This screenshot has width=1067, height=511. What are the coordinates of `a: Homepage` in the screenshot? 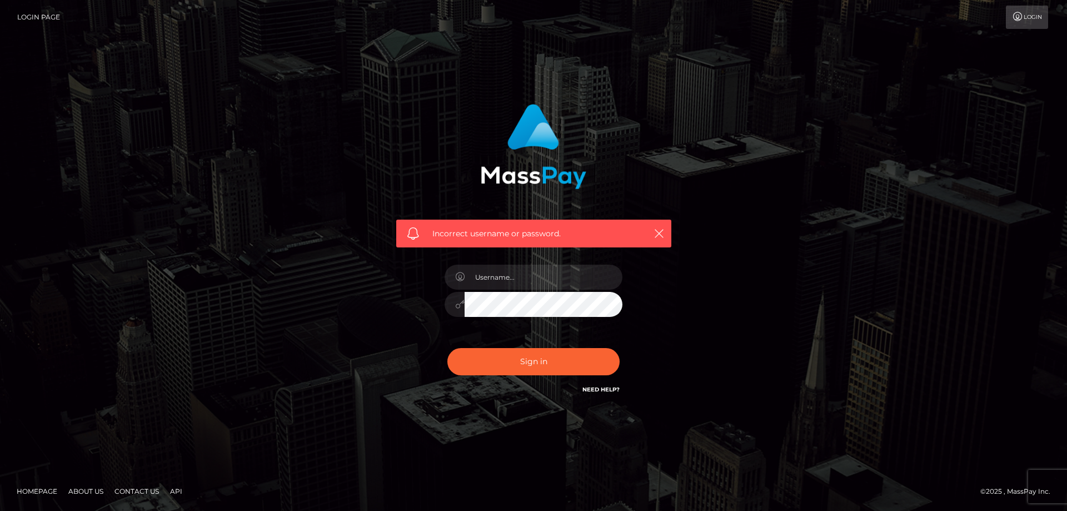 It's located at (37, 491).